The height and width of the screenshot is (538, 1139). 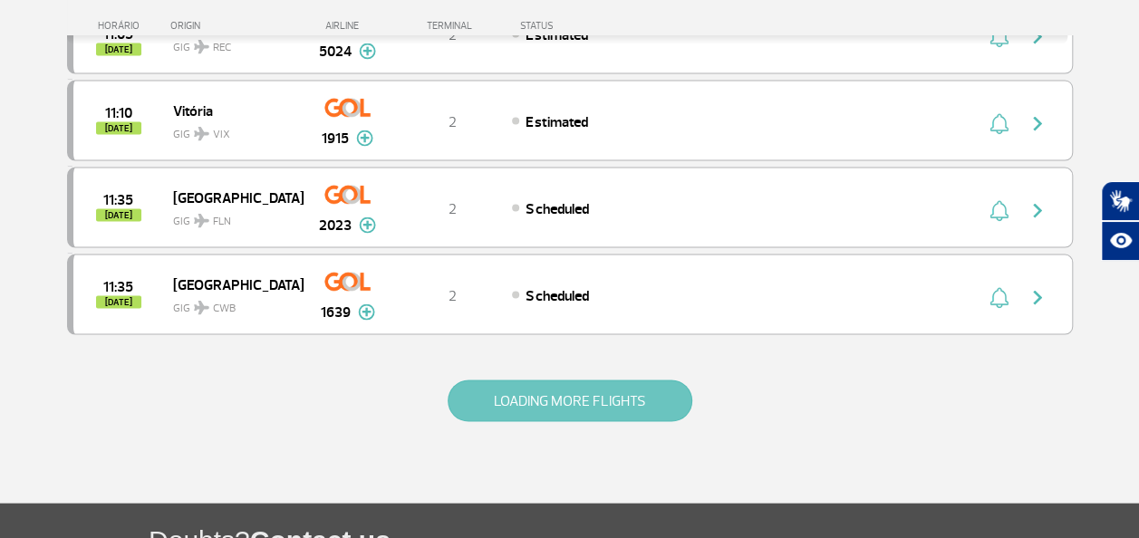 What do you see at coordinates (335, 52) in the screenshot?
I see `span: 5024` at bounding box center [335, 52].